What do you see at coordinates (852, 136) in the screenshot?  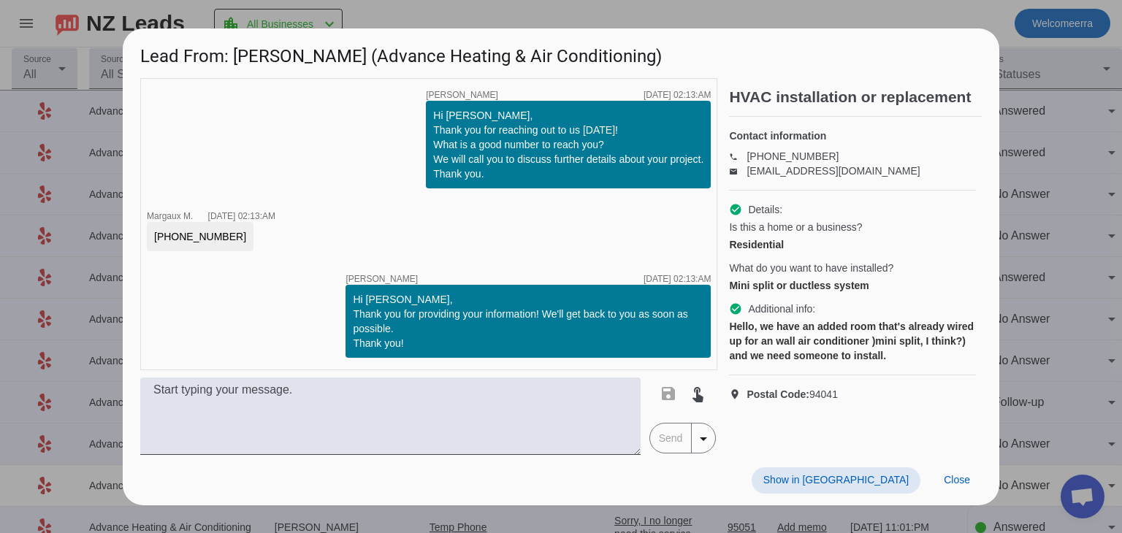 I see `h4: Contact information` at bounding box center [852, 136].